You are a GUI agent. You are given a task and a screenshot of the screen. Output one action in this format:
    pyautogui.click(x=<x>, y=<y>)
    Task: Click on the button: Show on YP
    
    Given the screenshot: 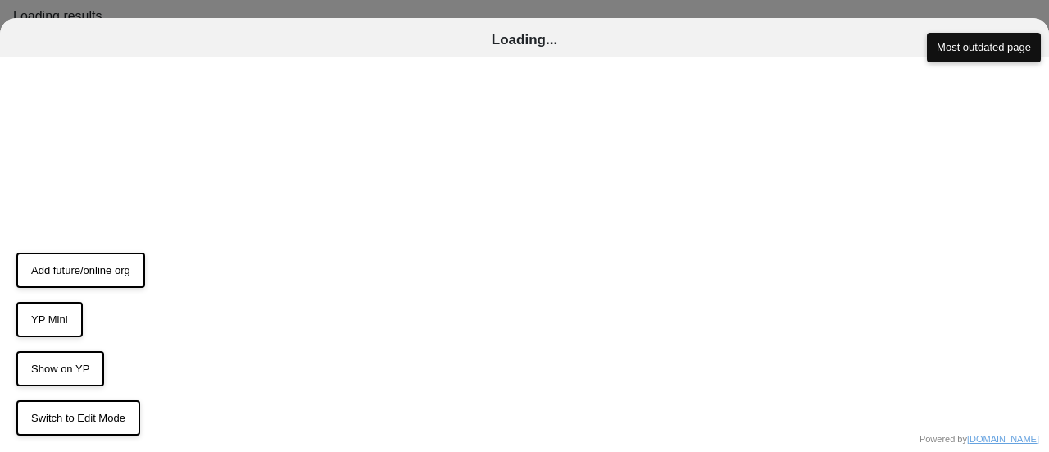 What is the action you would take?
    pyautogui.click(x=60, y=369)
    